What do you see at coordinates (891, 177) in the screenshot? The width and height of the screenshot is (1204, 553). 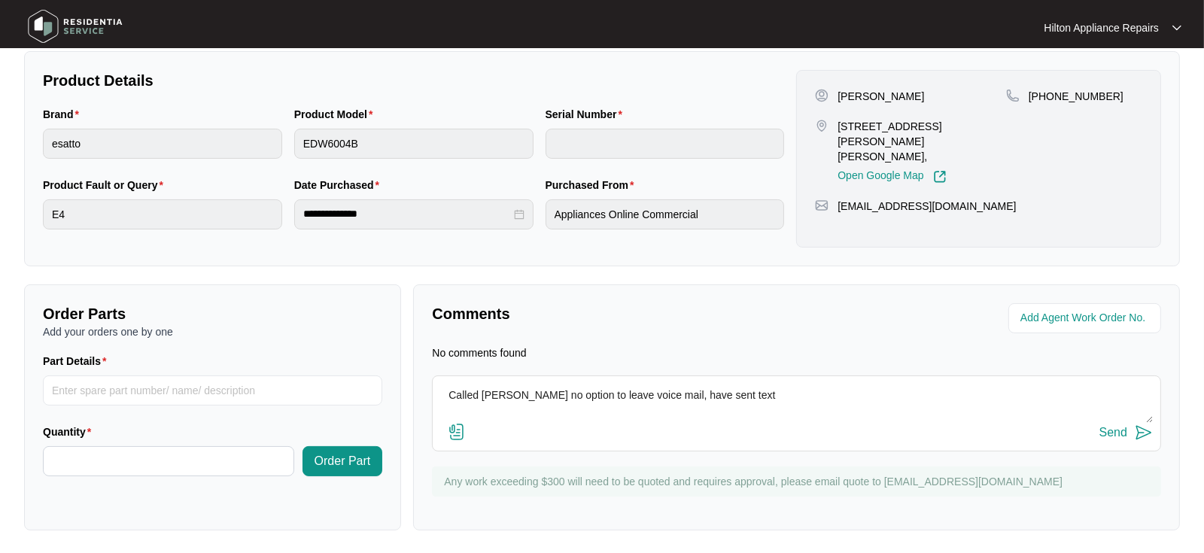 I see `a: Open Google Map` at bounding box center [891, 177].